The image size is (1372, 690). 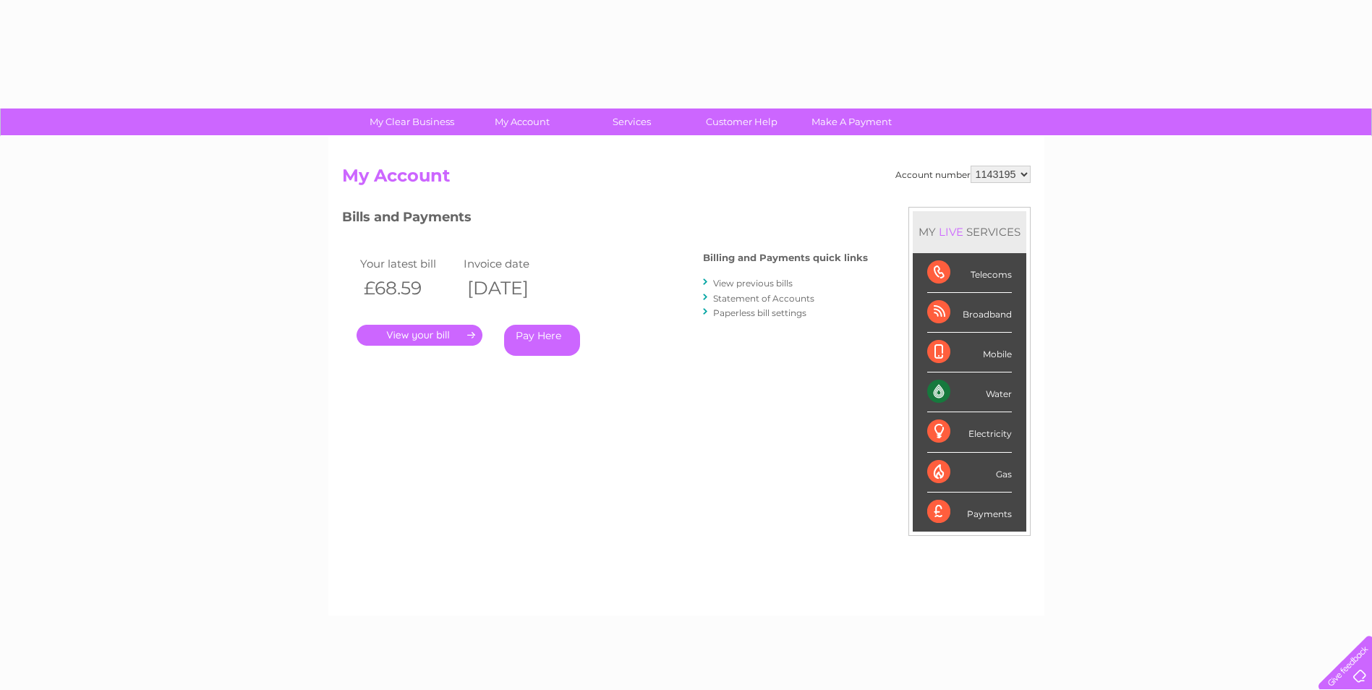 I want to click on a: Customer Help, so click(x=741, y=122).